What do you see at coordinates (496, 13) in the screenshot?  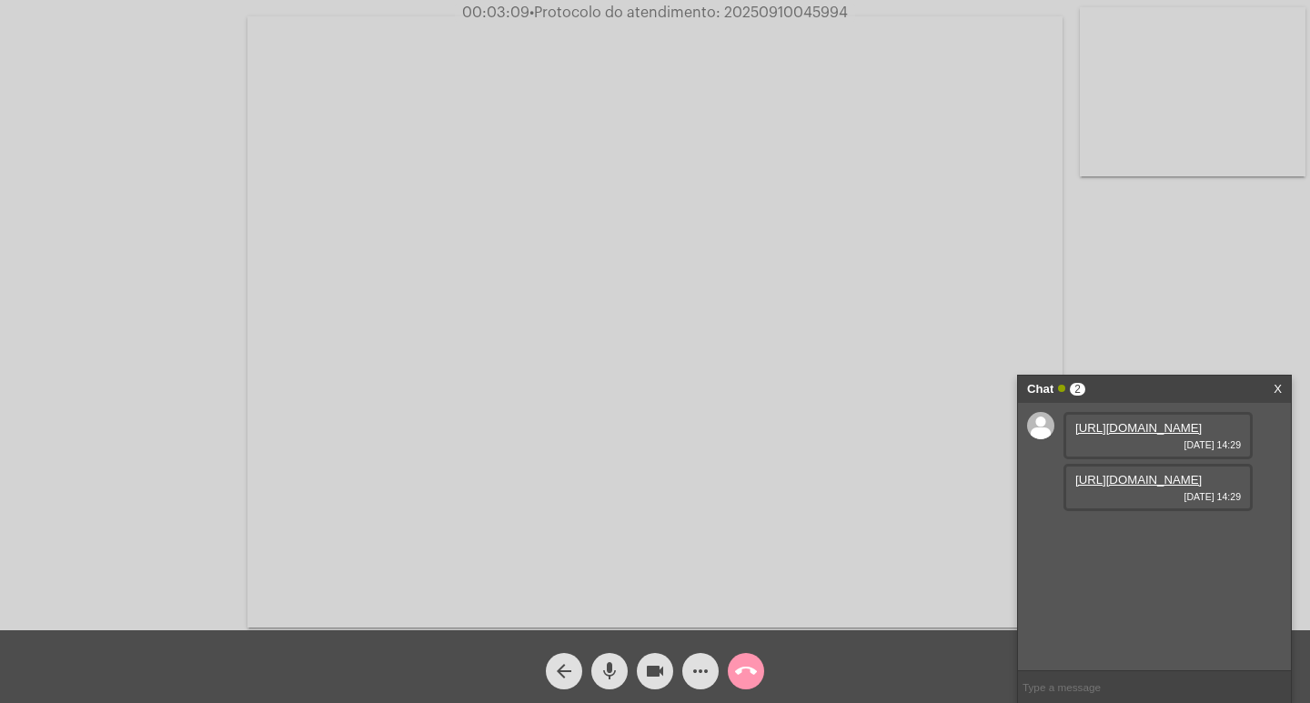 I see `span: 00:03:09` at bounding box center [496, 13].